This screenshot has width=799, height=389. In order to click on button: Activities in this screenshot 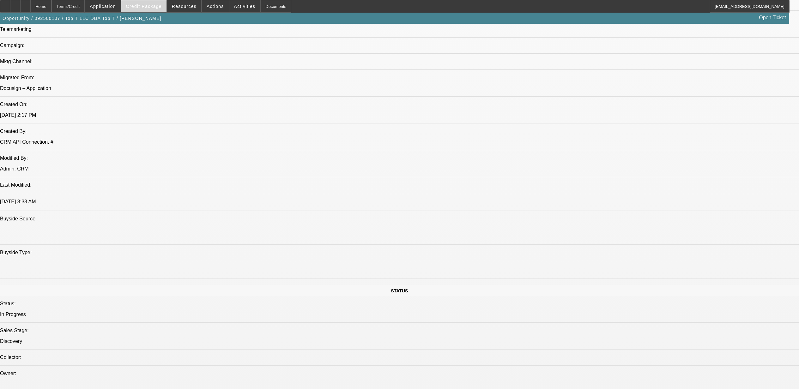, I will do `click(245, 6)`.